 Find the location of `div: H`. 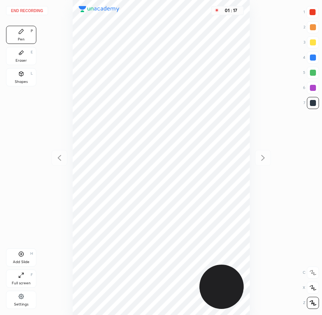

div: H is located at coordinates (31, 253).